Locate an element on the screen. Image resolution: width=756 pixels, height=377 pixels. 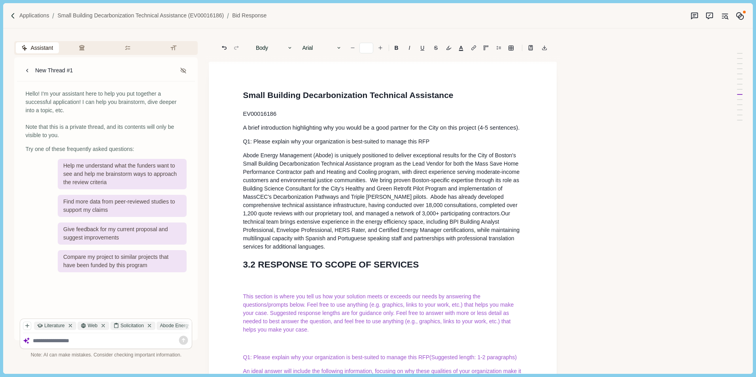
p: Q1: Please explain why your organization is best-suited to manage this RFP is located at coordinates (383, 142).